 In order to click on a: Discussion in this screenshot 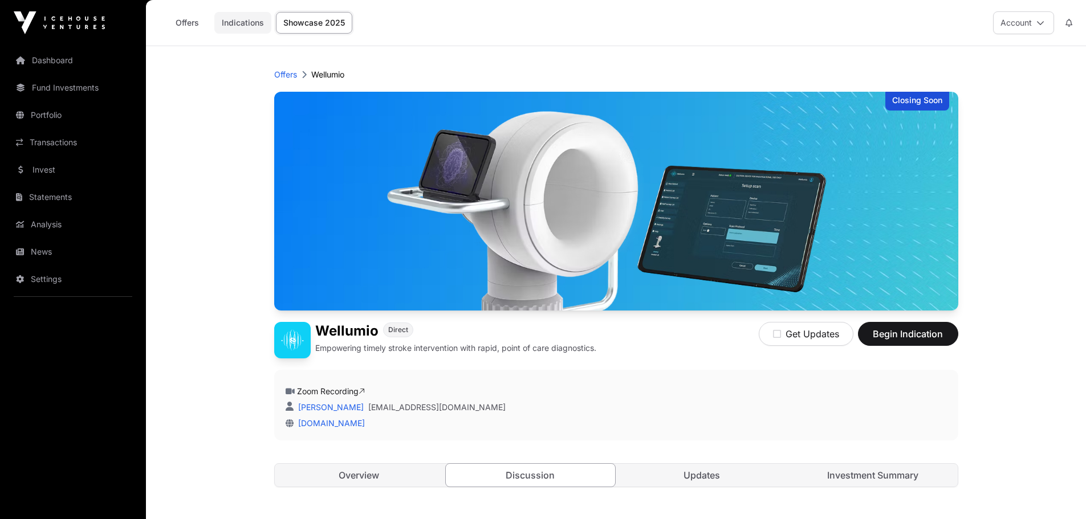, I will do `click(530, 475)`.